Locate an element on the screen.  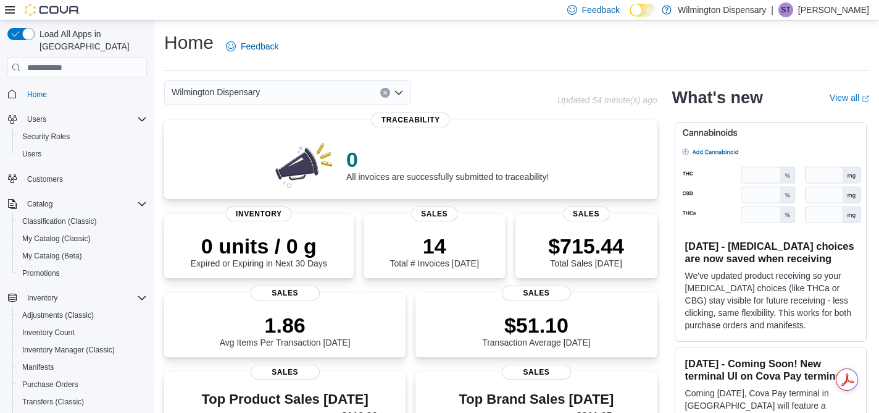
input: Dark Mode is located at coordinates (643, 10).